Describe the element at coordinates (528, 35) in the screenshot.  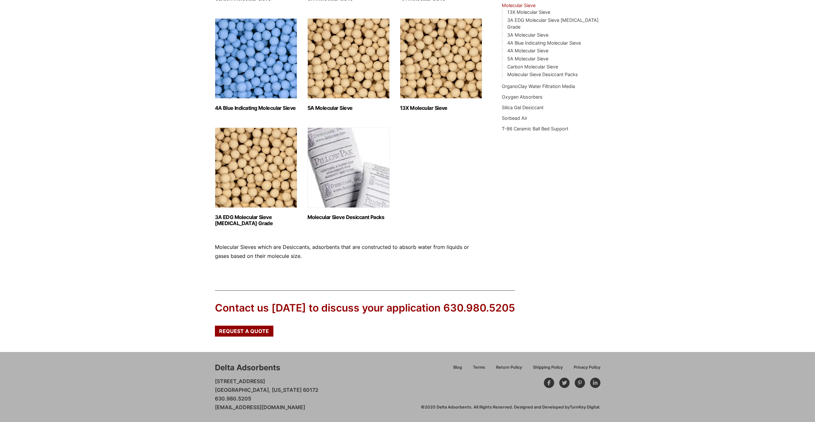
I see `a: 3A Molecular Sieve` at that location.